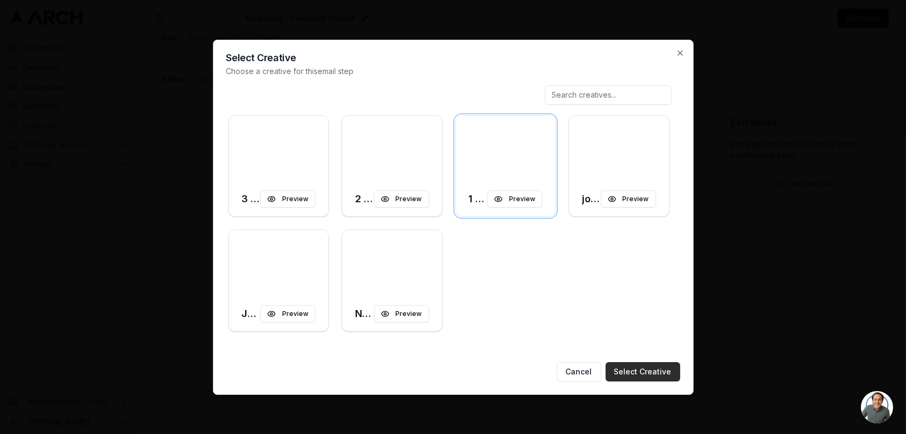 This screenshot has height=434, width=906. What do you see at coordinates (453, 71) in the screenshot?
I see `p: Choose a creative for this email step` at bounding box center [453, 71].